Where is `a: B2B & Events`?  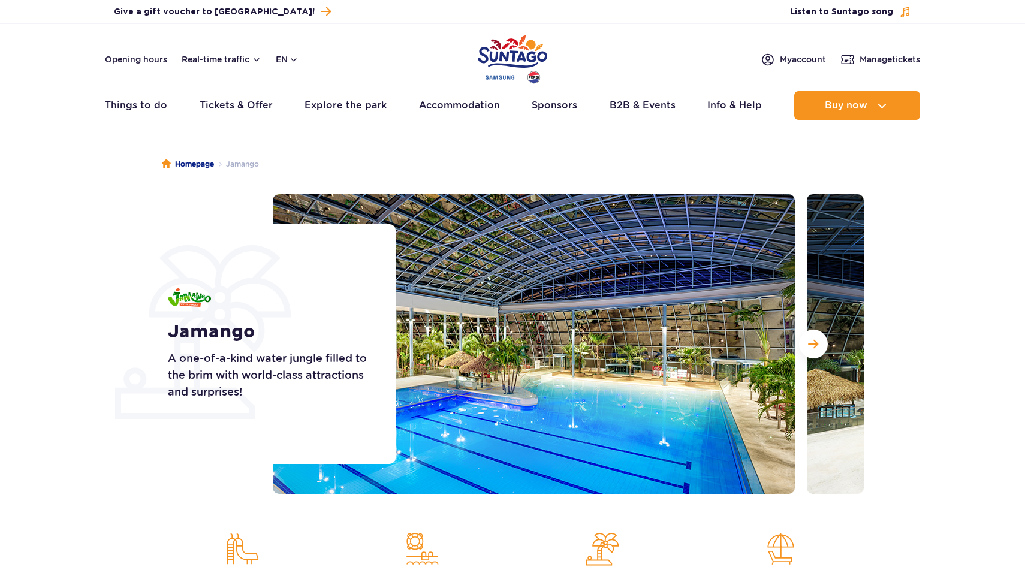 a: B2B & Events is located at coordinates (643, 105).